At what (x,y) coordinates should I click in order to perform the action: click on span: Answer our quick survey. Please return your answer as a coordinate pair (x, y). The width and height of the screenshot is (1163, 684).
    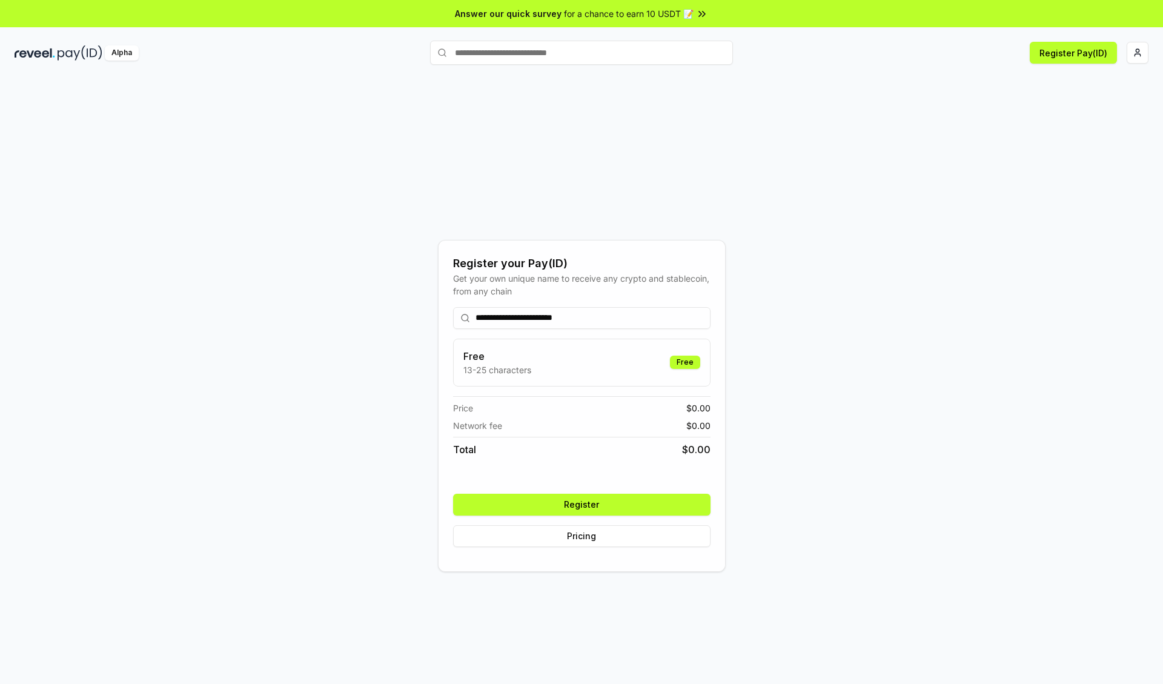
    Looking at the image, I should click on (508, 13).